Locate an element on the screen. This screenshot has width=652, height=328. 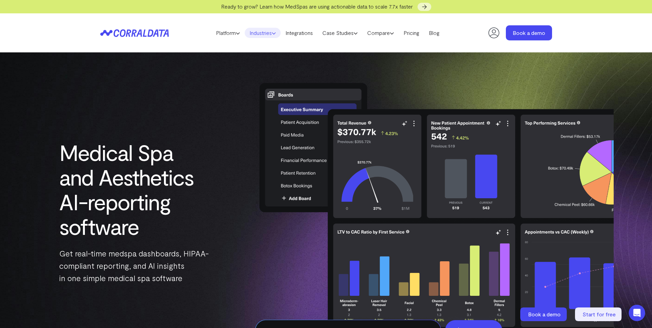
a: Case Studies is located at coordinates (340, 33).